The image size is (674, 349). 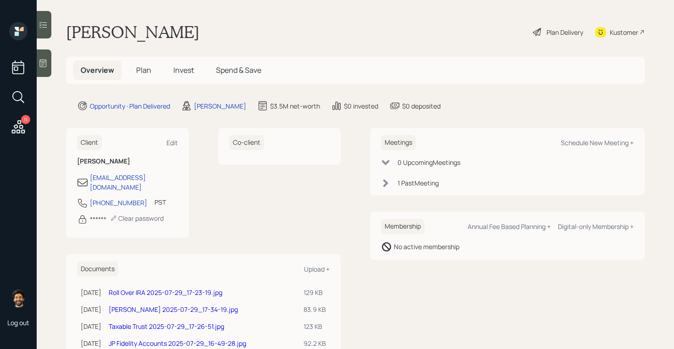 I want to click on span: Spend & Save, so click(x=238, y=70).